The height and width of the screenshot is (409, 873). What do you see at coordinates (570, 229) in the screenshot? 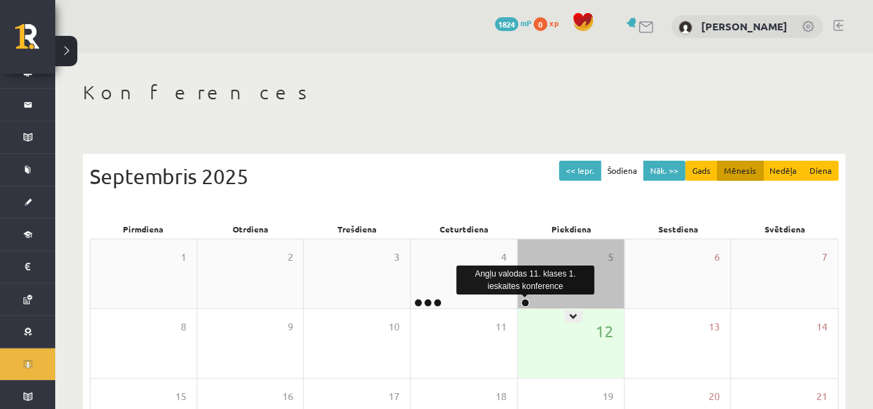
I see `div: Piekdiena` at bounding box center [570, 229].